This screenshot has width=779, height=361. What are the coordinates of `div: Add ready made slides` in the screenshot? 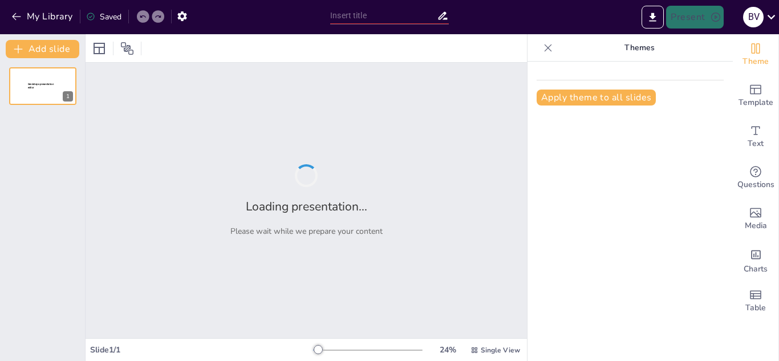 It's located at (756, 96).